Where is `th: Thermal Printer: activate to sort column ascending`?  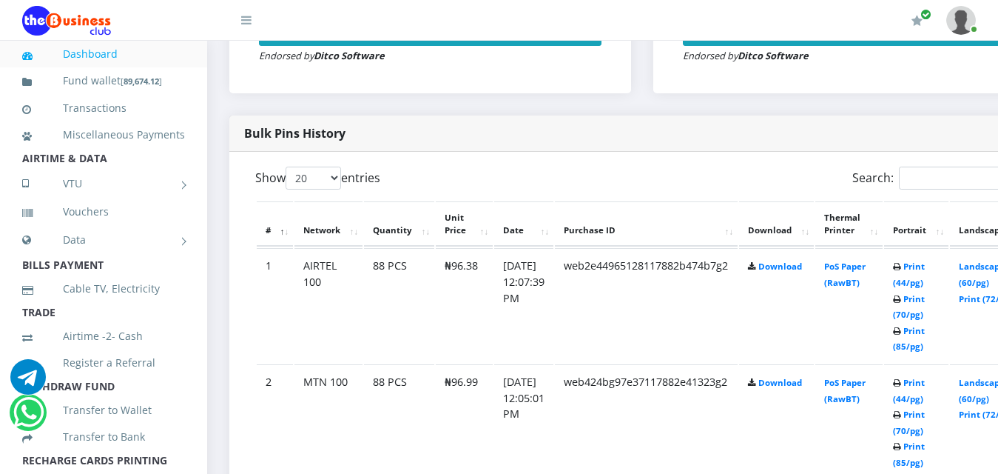
th: Thermal Printer: activate to sort column ascending is located at coordinates (849, 224).